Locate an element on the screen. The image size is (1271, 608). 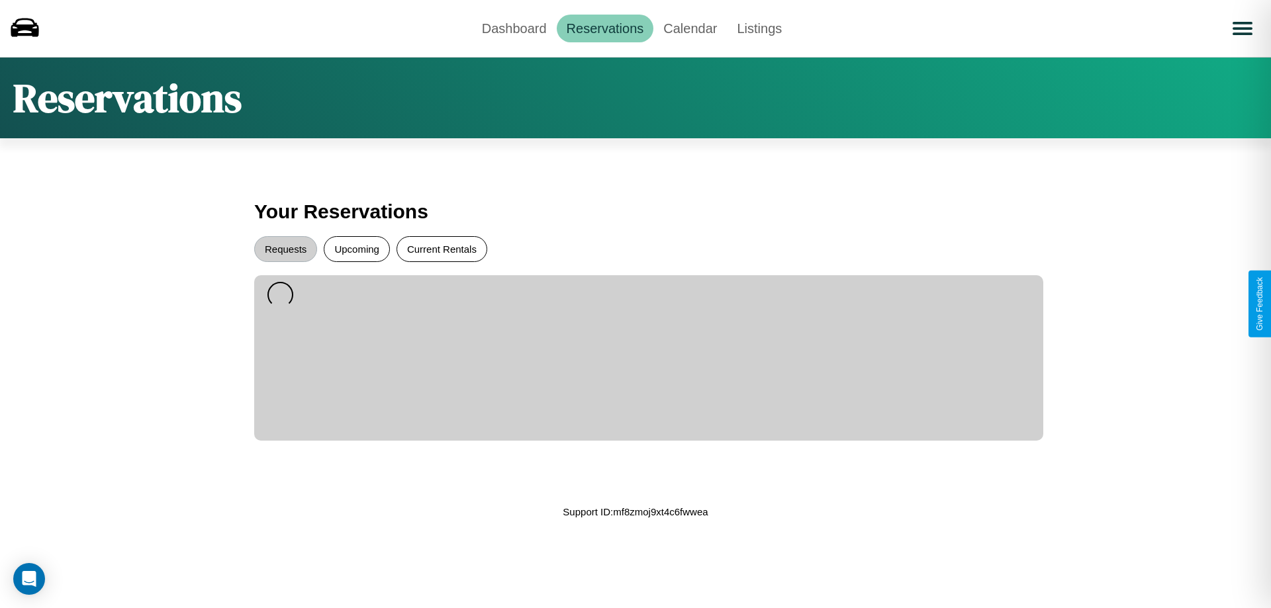
button: Upcoming is located at coordinates (357, 249).